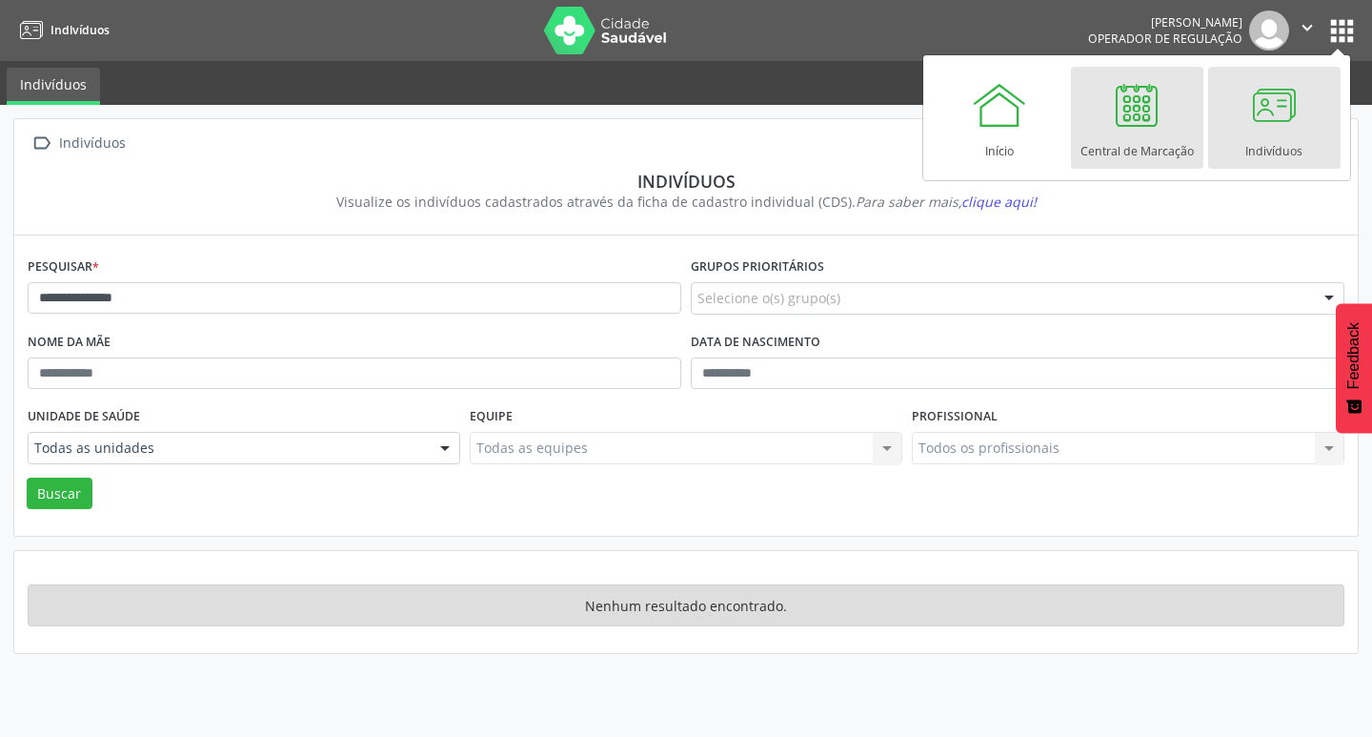  I want to click on label: Unidade de saúde, so click(84, 417).